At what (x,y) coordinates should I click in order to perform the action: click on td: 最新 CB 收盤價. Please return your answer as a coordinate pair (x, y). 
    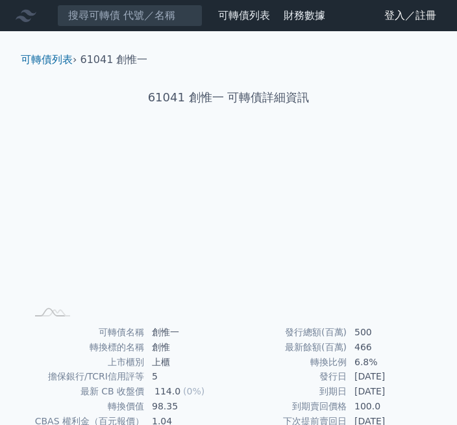
    Looking at the image, I should click on (85, 391).